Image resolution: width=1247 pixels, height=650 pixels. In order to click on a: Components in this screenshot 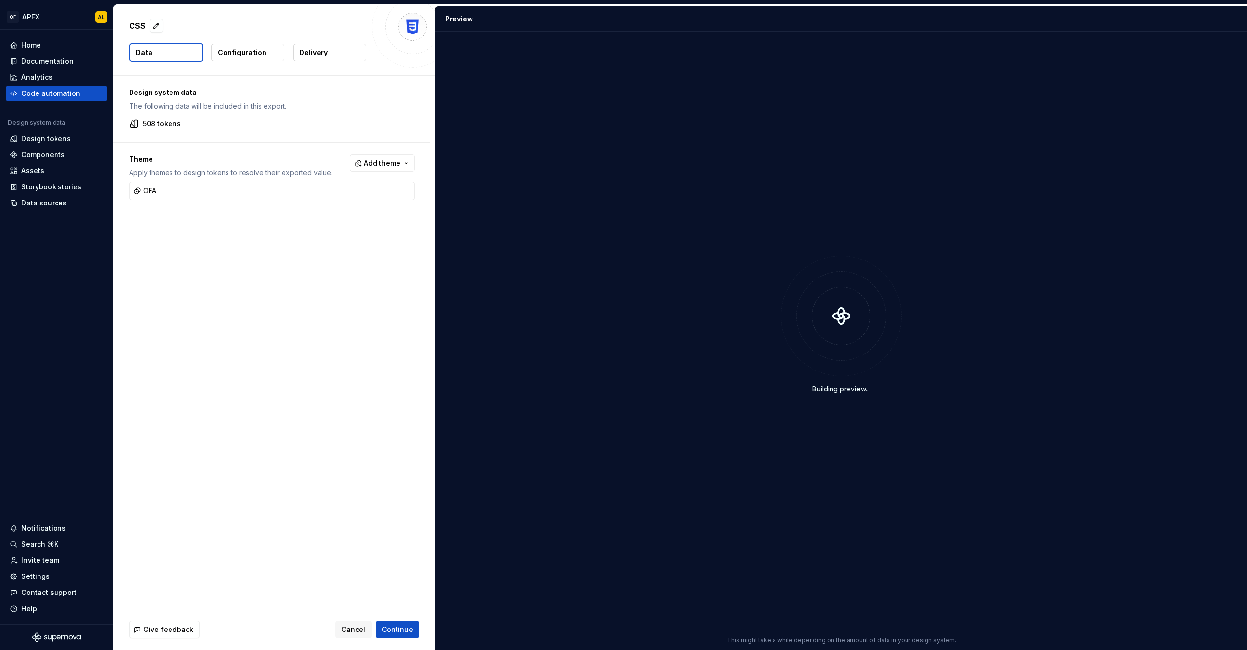, I will do `click(56, 155)`.